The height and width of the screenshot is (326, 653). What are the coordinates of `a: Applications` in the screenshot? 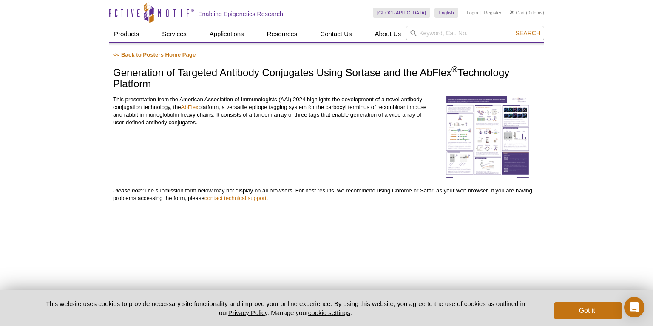 It's located at (227, 34).